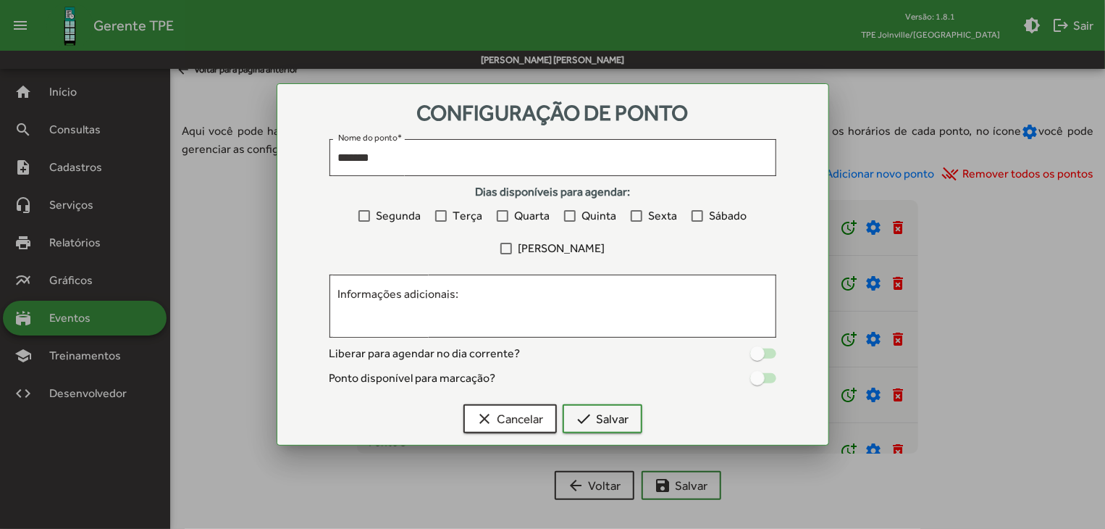 The width and height of the screenshot is (1105, 529). Describe the element at coordinates (599, 216) in the screenshot. I see `span: Quinta` at that location.